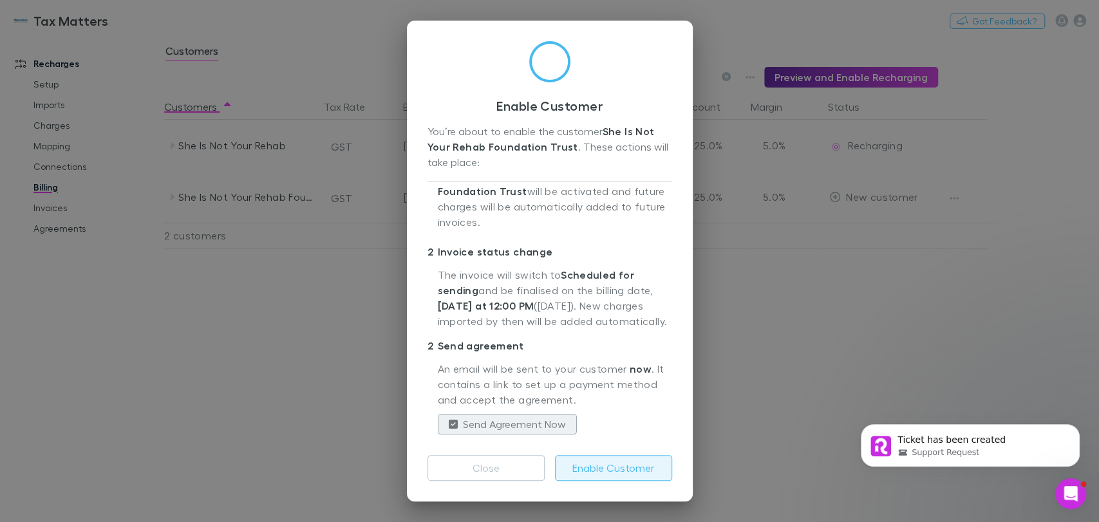 This screenshot has width=1099, height=522. Describe the element at coordinates (515, 424) in the screenshot. I see `label: Send Agreement Now` at that location.